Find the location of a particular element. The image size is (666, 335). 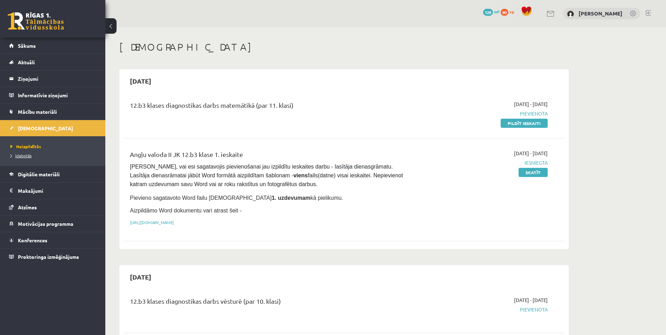

div: 12.b3 klases diagnostikas darbs matemātikā (par 11. klasi) is located at coordinates (267, 107).